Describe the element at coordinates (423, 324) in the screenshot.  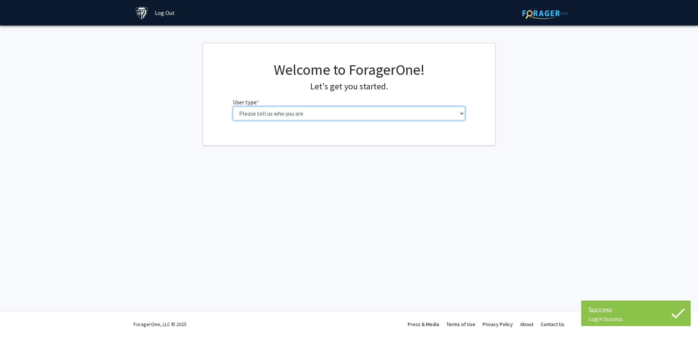
I see `a: Press & Media` at that location.